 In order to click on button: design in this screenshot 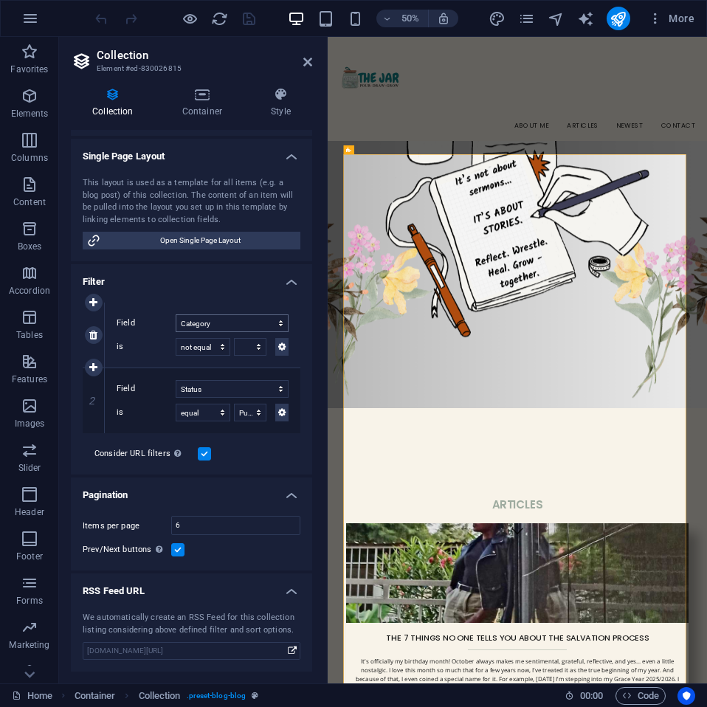, I will do `click(498, 18)`.